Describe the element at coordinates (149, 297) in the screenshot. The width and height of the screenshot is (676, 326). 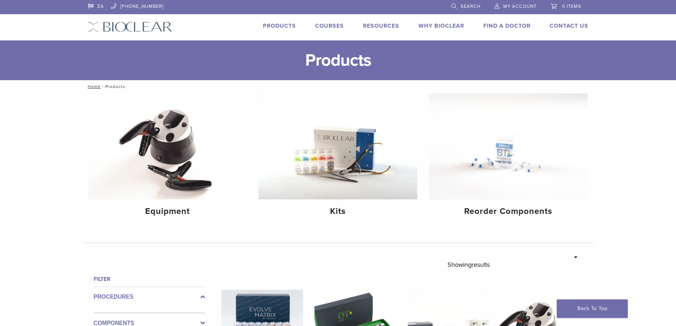
I see `label: Procedures` at that location.